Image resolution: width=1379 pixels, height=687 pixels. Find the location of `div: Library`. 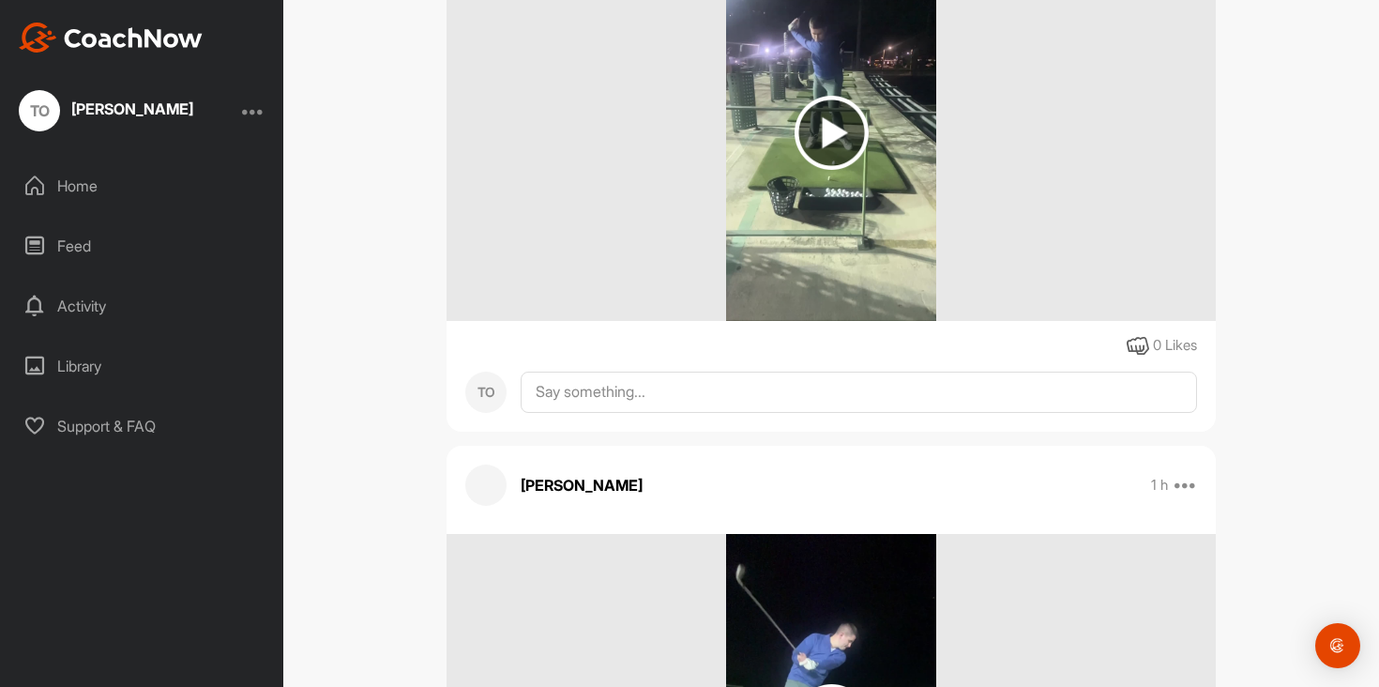

div: Library is located at coordinates (143, 366).